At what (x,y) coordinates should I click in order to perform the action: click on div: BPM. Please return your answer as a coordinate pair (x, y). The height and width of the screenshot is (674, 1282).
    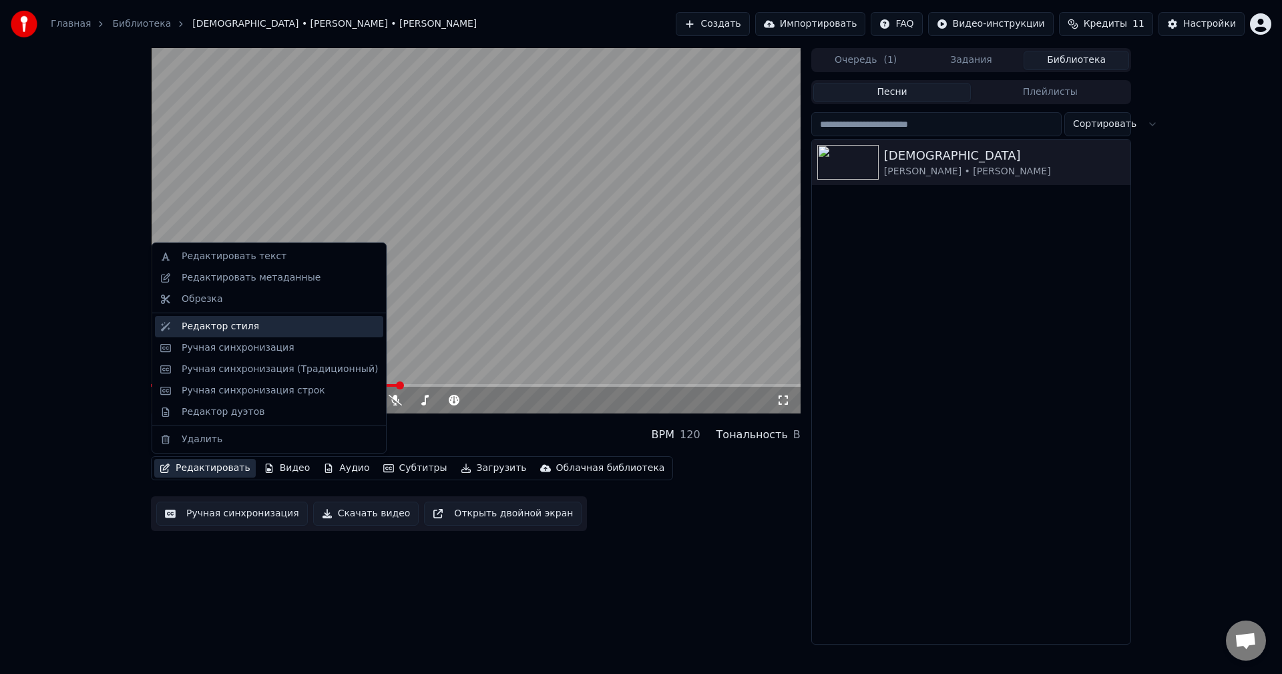
    Looking at the image, I should click on (663, 435).